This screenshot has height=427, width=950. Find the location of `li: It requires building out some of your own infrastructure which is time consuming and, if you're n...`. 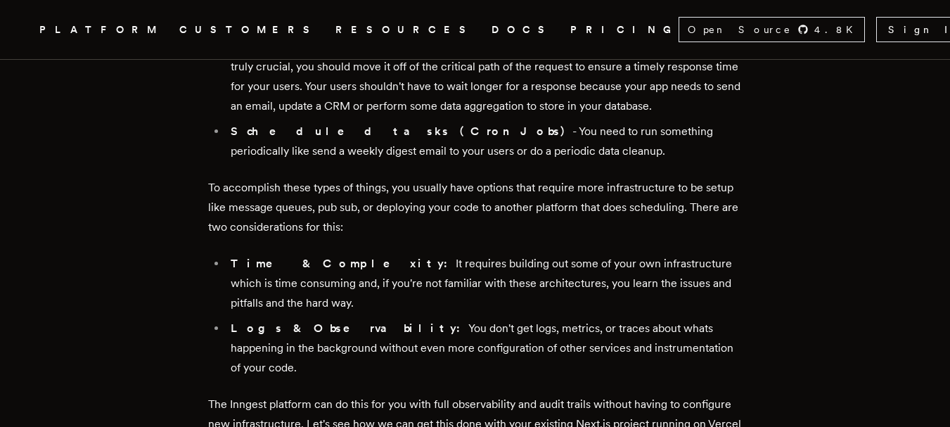

li: It requires building out some of your own infrastructure which is time consuming and, if you're n... is located at coordinates (484, 283).